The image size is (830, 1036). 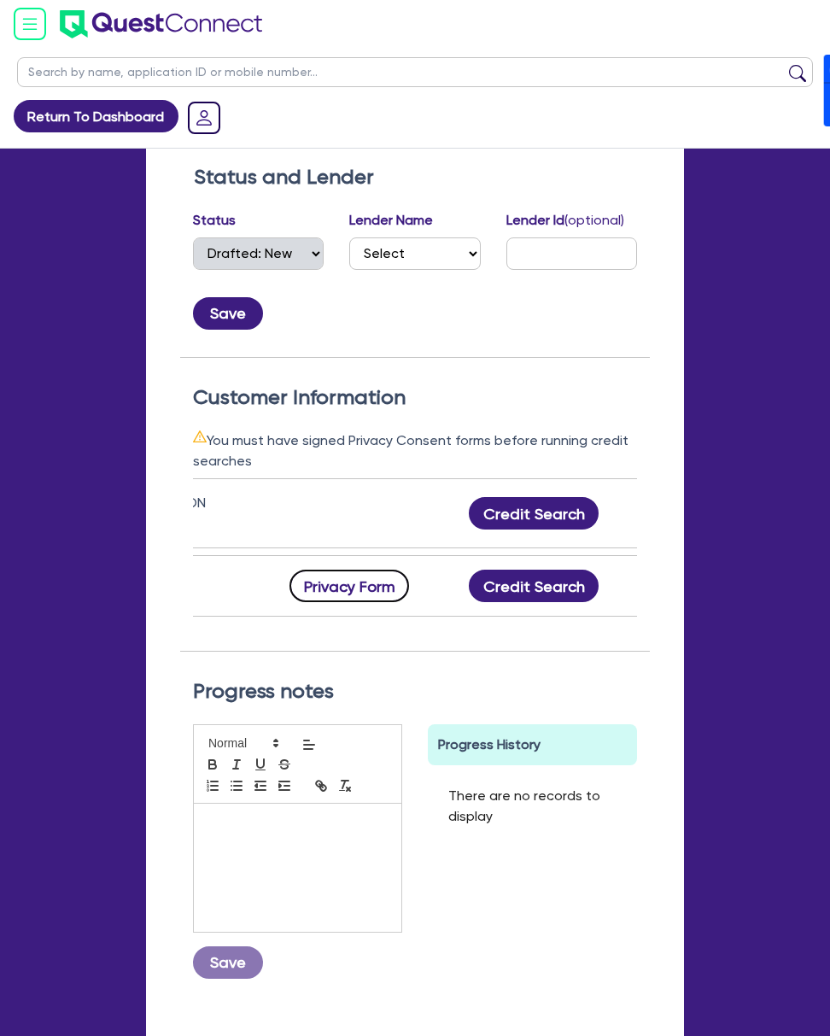 I want to click on input: Search by name, application ID or mobile number..., so click(x=415, y=72).